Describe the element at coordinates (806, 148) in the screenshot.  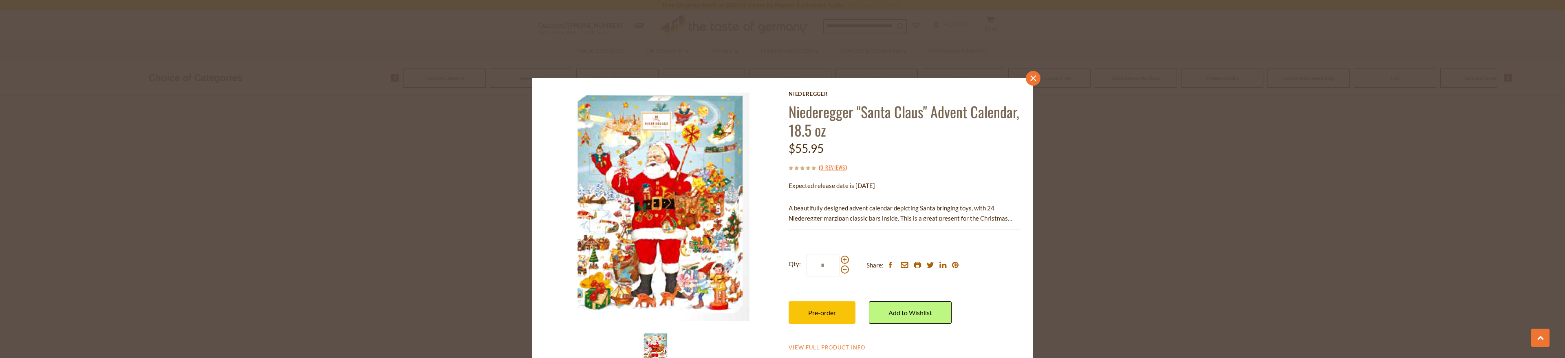
I see `span: $55.95` at that location.